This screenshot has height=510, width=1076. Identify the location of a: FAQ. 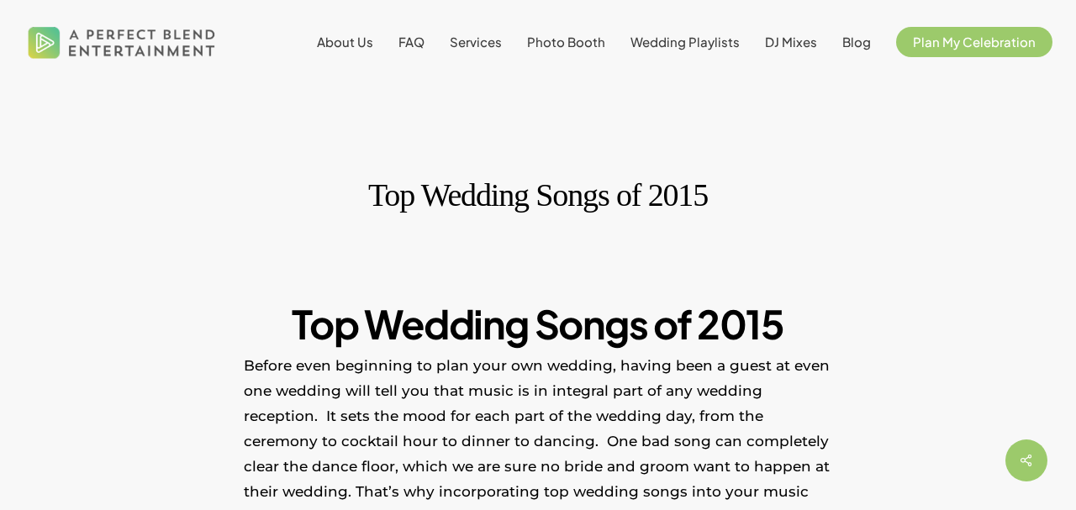
(411, 42).